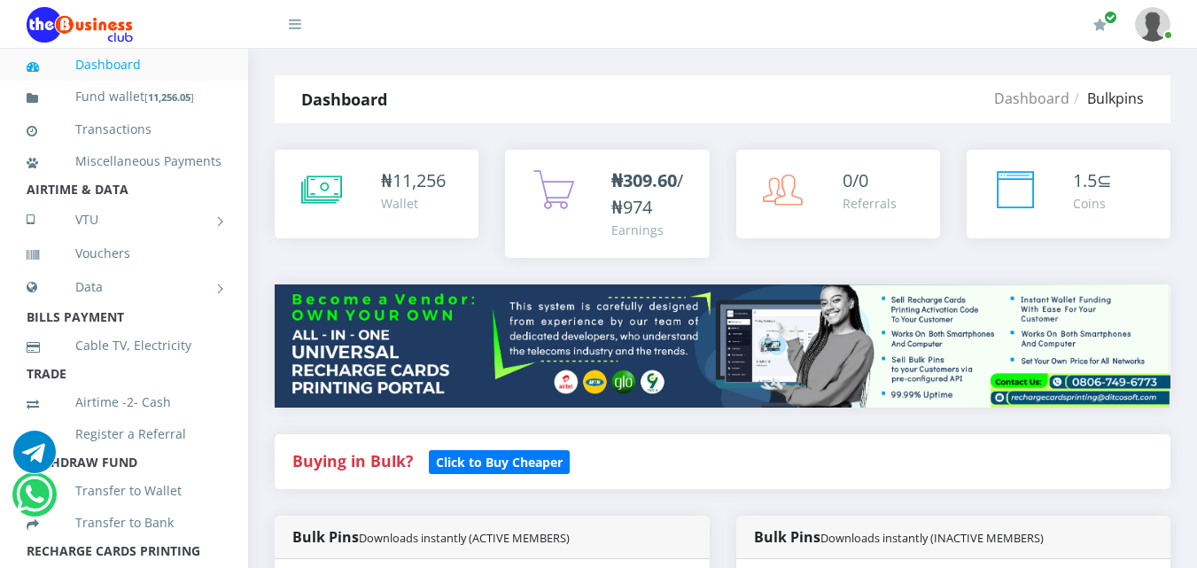 The image size is (1197, 568). What do you see at coordinates (1106, 98) in the screenshot?
I see `li: Bulkpins` at bounding box center [1106, 98].